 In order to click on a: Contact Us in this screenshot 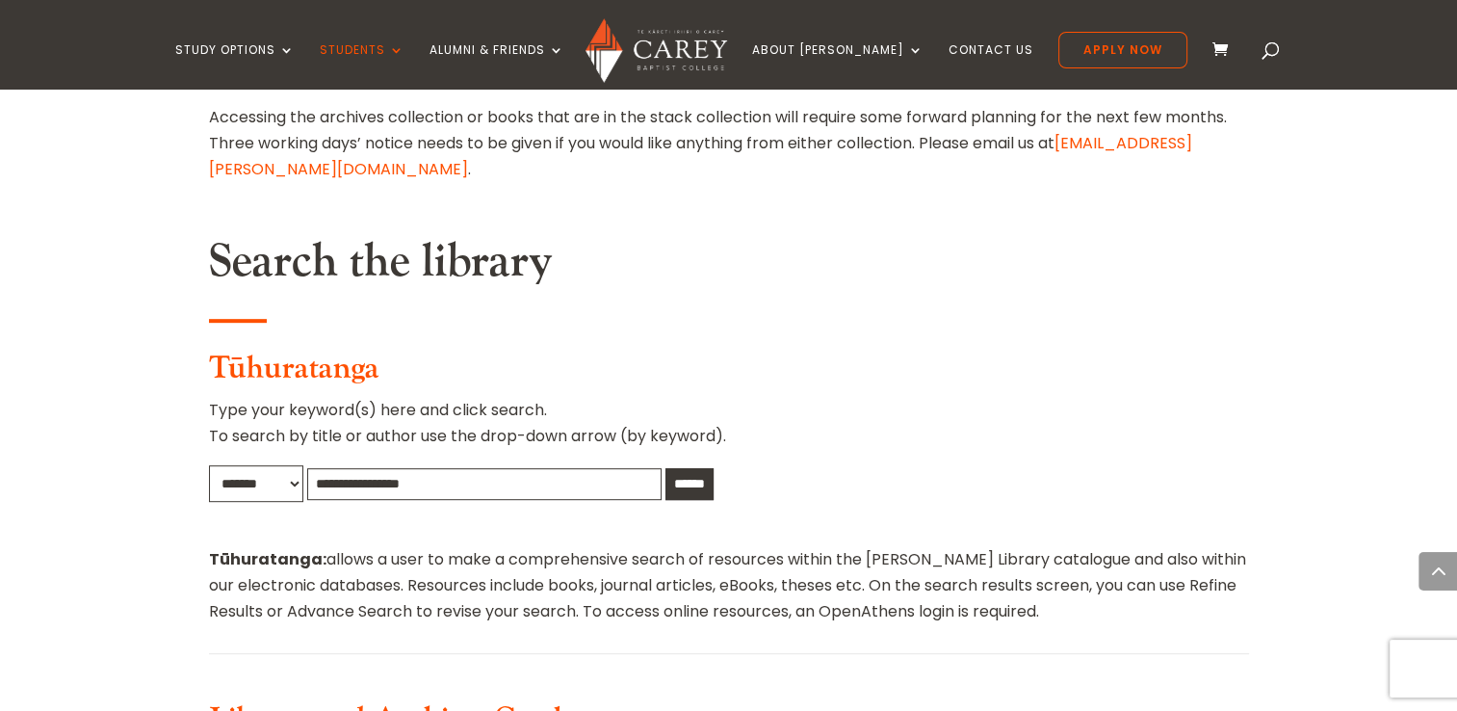, I will do `click(991, 65)`.